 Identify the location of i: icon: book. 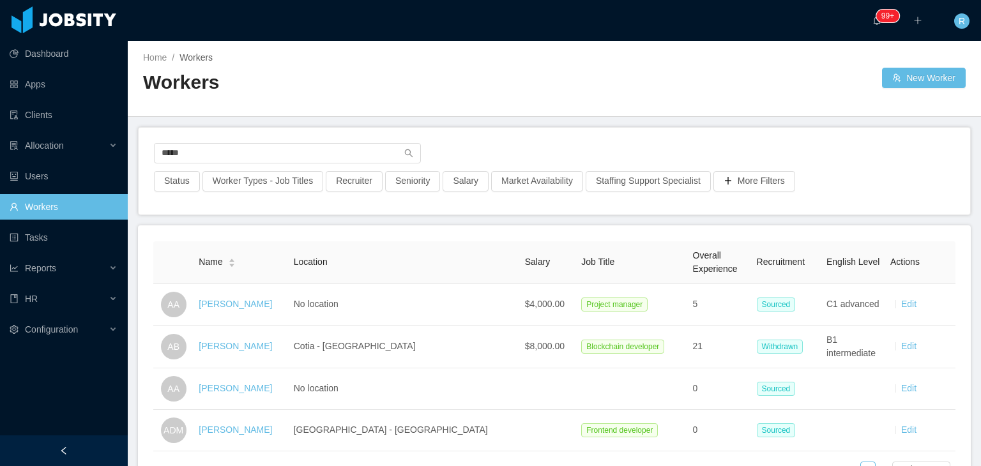
(14, 299).